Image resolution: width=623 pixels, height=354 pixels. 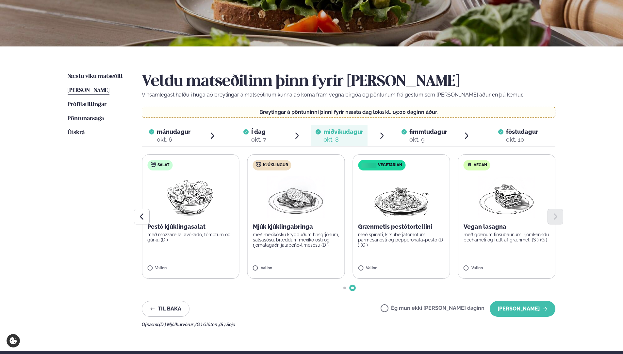 What do you see at coordinates (349, 112) in the screenshot?
I see `p: Breytingar á pöntuninni þinni fyrir næsta dag loka kl. 15:00 daginn áður.` at bounding box center [349, 112].